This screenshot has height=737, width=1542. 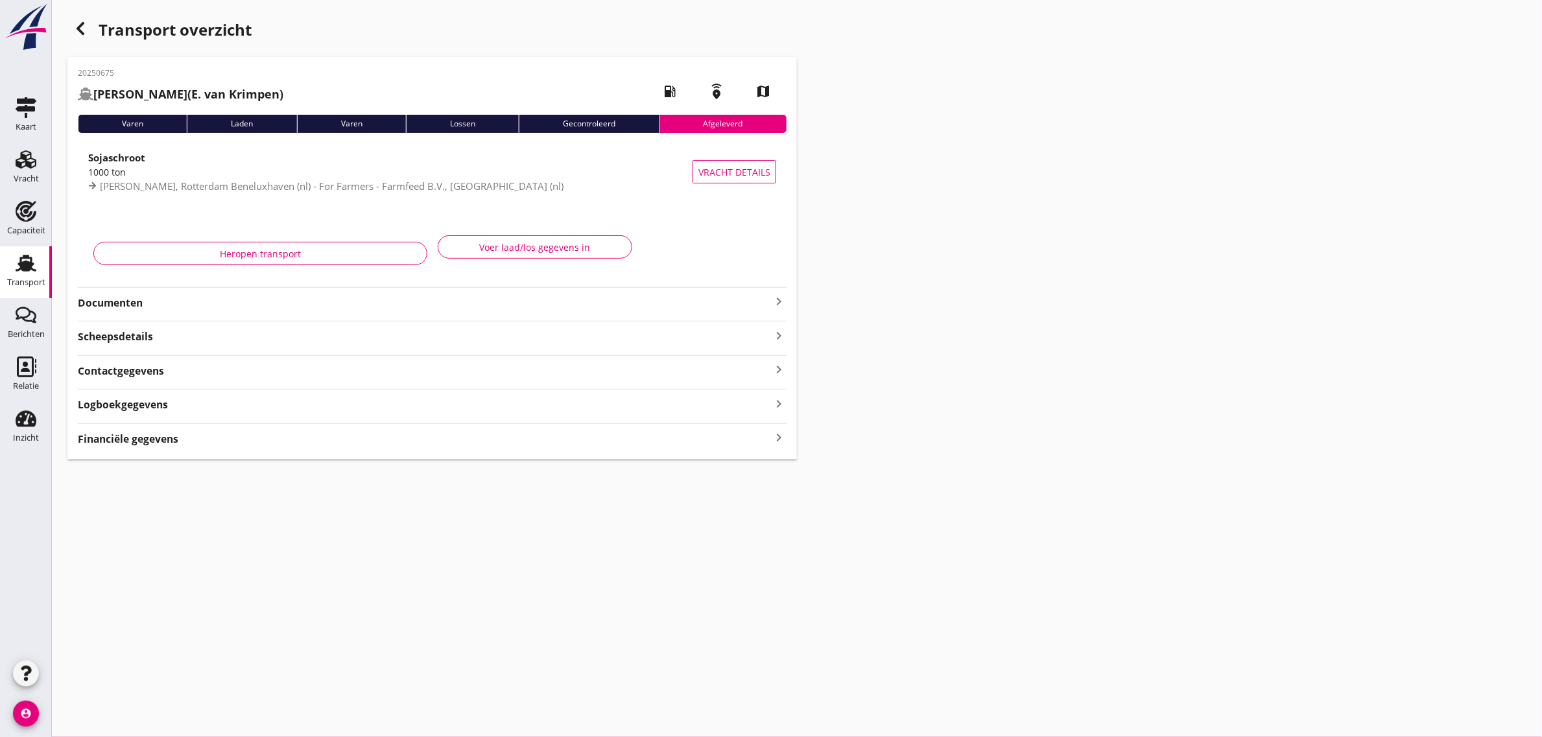 I want to click on div: Kaart, so click(x=26, y=126).